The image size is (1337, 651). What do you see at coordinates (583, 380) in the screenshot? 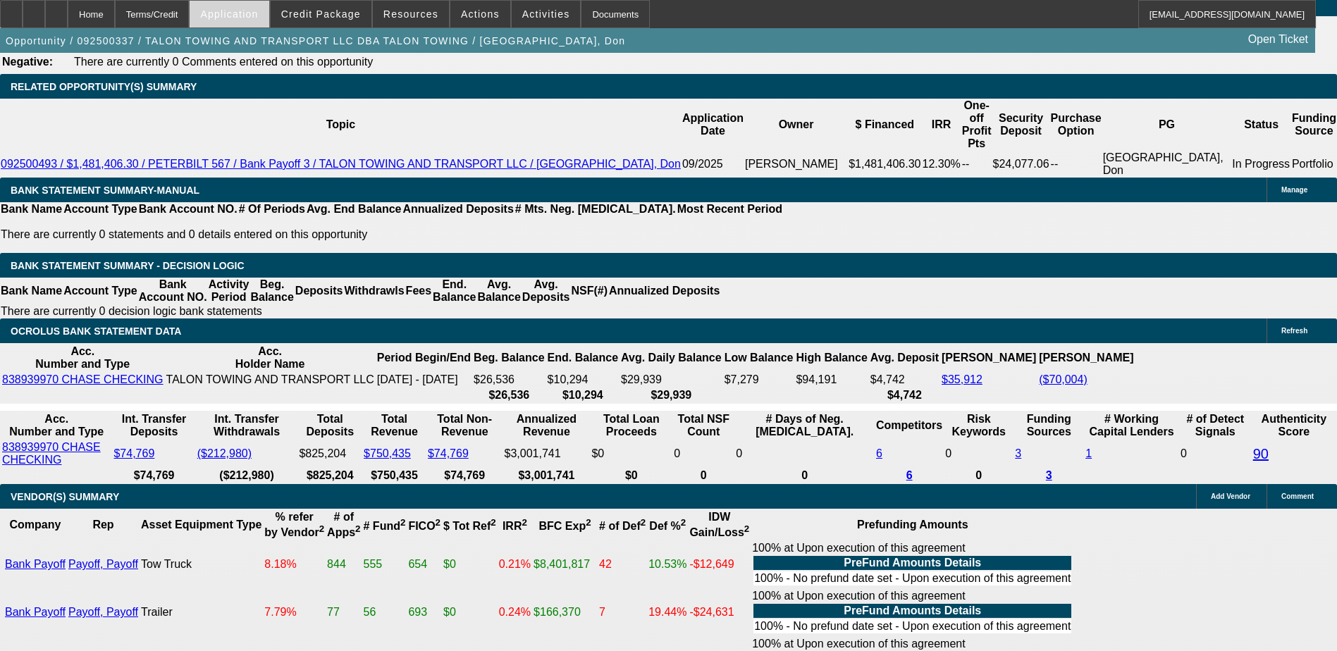
I see `td: $10,294` at bounding box center [583, 380].